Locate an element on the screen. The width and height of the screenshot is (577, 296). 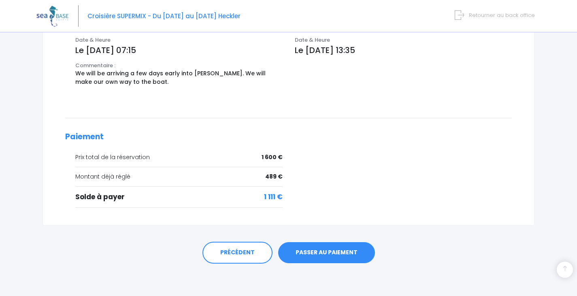
span: Commentaire : is located at coordinates (95, 65).